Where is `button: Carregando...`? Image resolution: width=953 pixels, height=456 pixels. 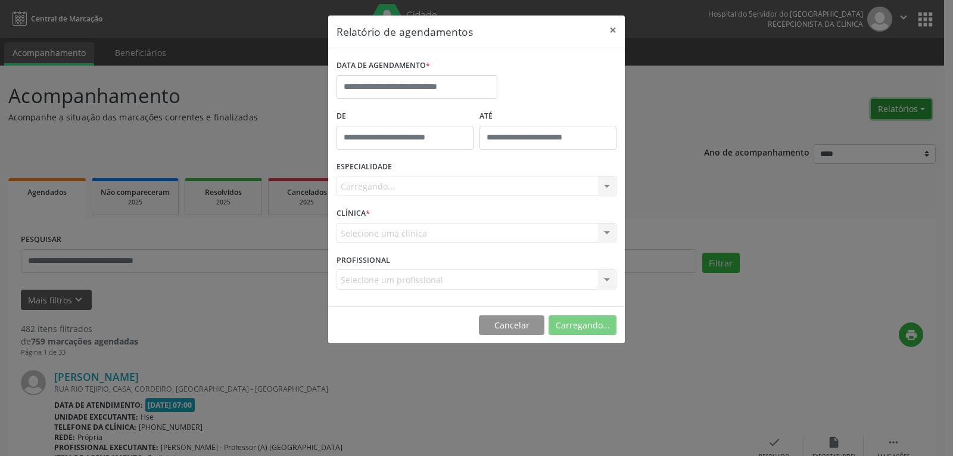 button: Carregando... is located at coordinates (583, 325).